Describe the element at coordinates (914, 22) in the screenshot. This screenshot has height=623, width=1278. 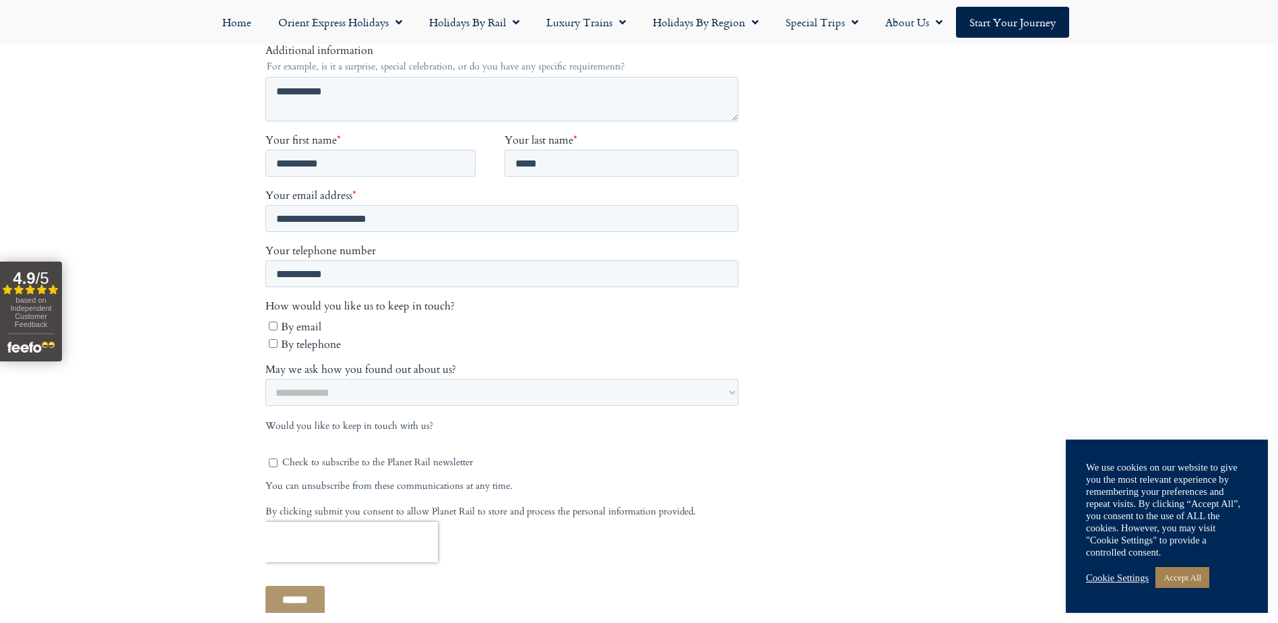
I see `a: About Us` at that location.